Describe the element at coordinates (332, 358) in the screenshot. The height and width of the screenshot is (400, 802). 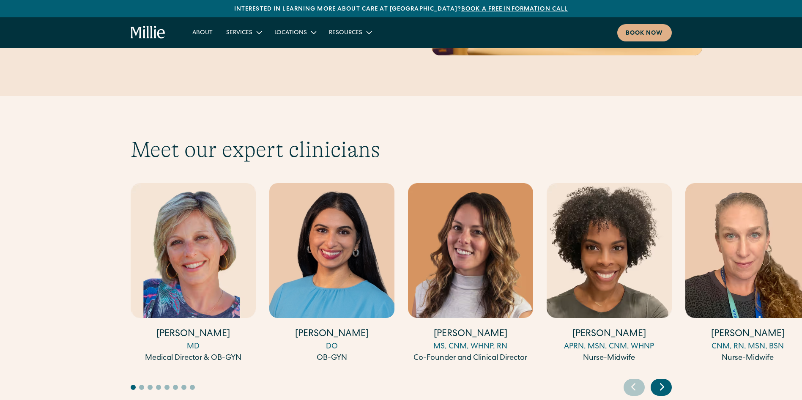
I see `div: OB-GYN` at that location.